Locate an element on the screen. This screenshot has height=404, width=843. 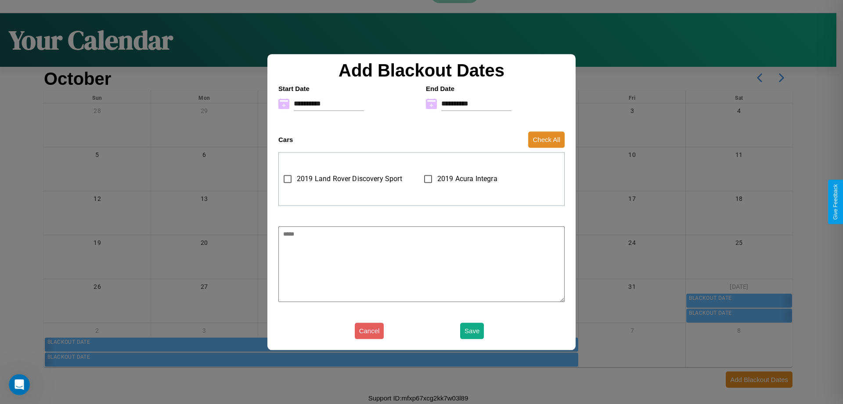
span: 2019 Land Rover Discovery Sport is located at coordinates (350, 179).